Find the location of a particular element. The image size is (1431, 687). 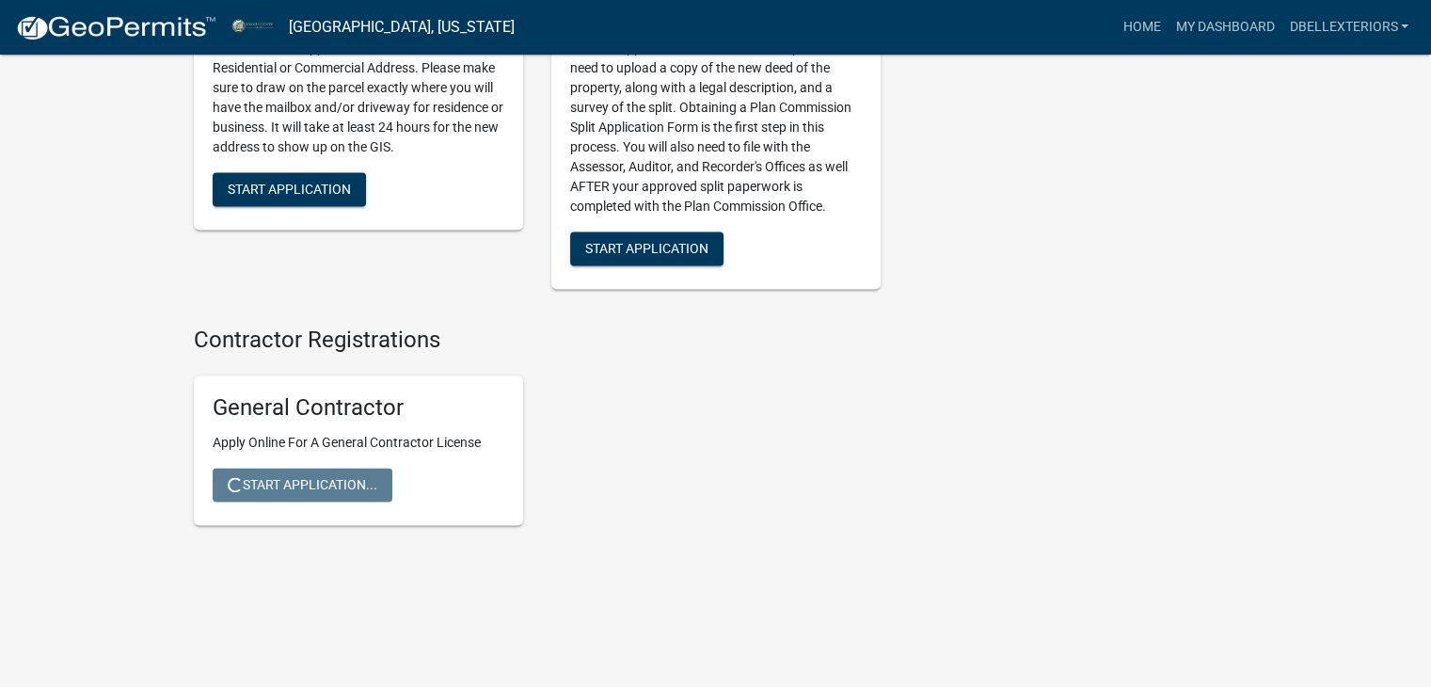

p: Use this application to file for a Land Split. You will need to upload a copy of the new deed of ... is located at coordinates (716, 127).